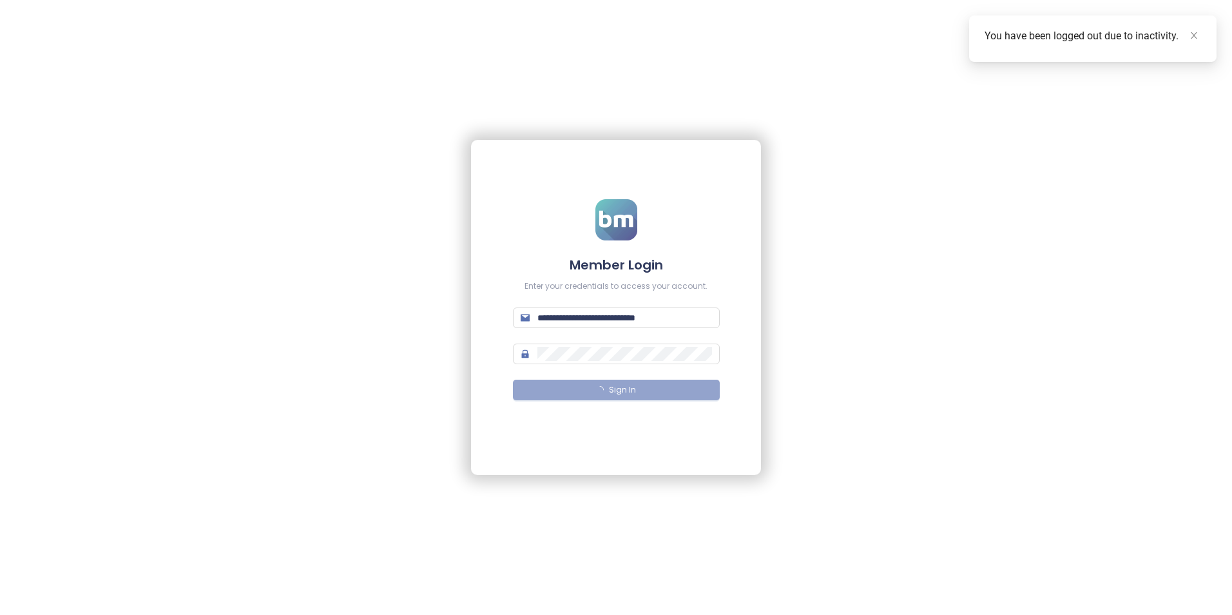  Describe the element at coordinates (616, 265) in the screenshot. I see `h4: Member Login` at that location.